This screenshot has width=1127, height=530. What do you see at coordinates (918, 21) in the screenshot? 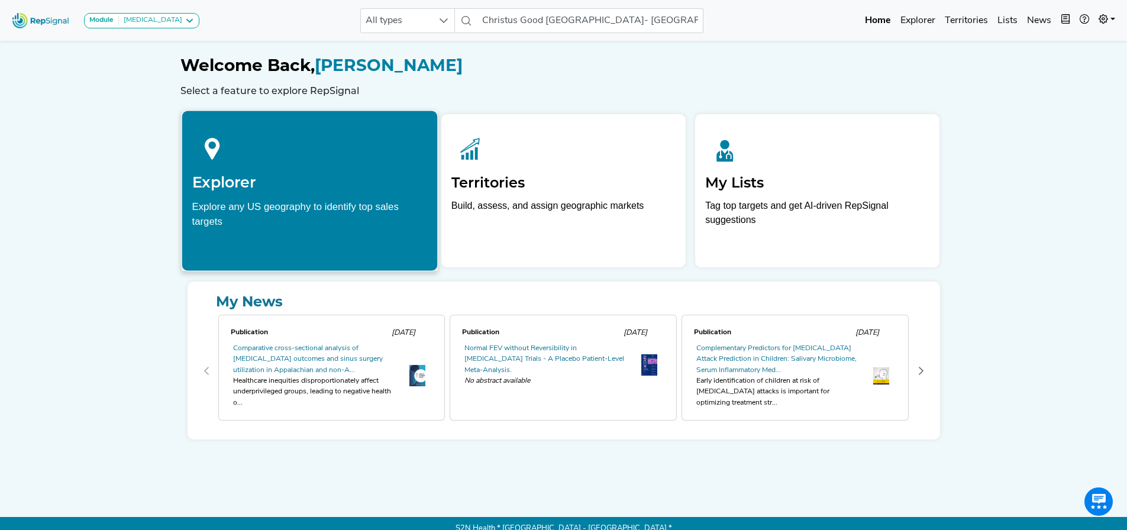
I see `a: Explorer` at bounding box center [918, 21].